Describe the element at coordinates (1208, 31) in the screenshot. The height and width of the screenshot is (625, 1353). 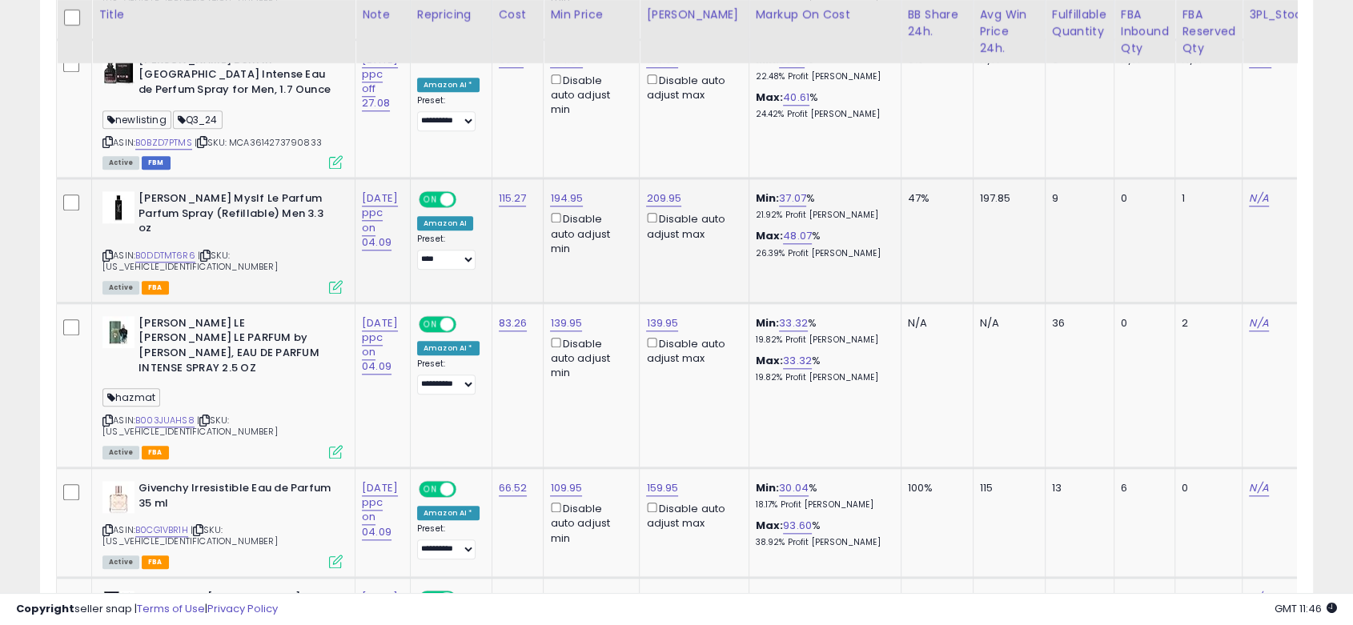
I see `div: FBA Reserved Qty` at that location.